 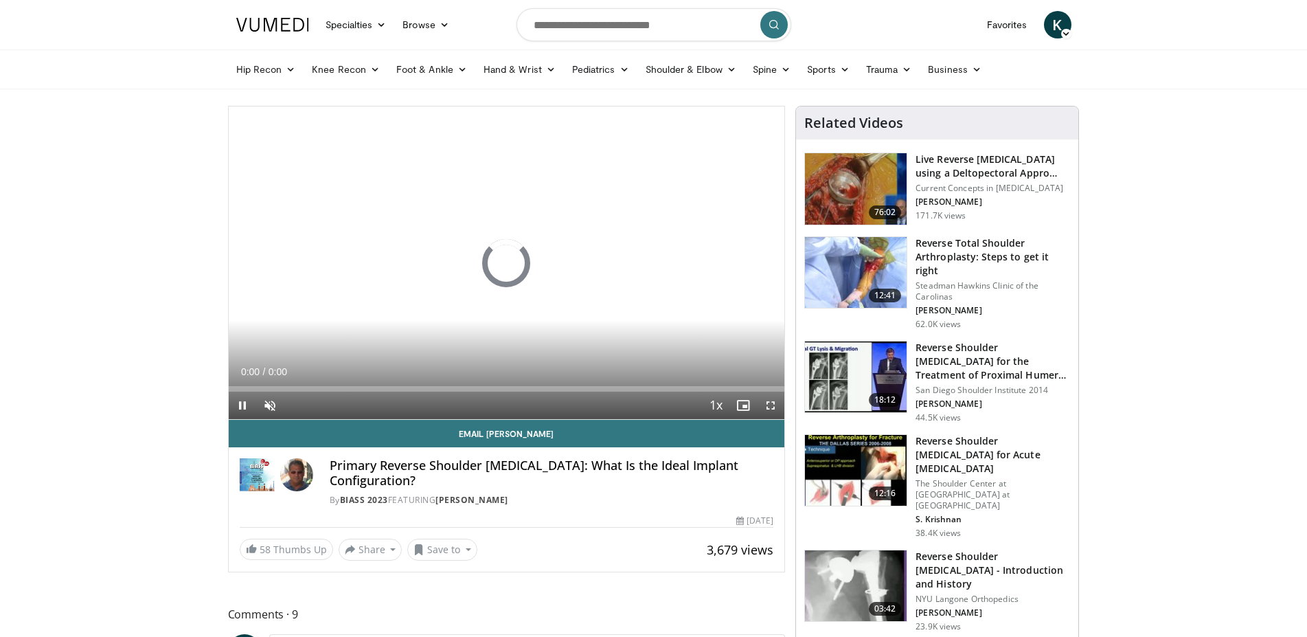 What do you see at coordinates (431, 69) in the screenshot?
I see `a: Foot & Ankle` at bounding box center [431, 69].